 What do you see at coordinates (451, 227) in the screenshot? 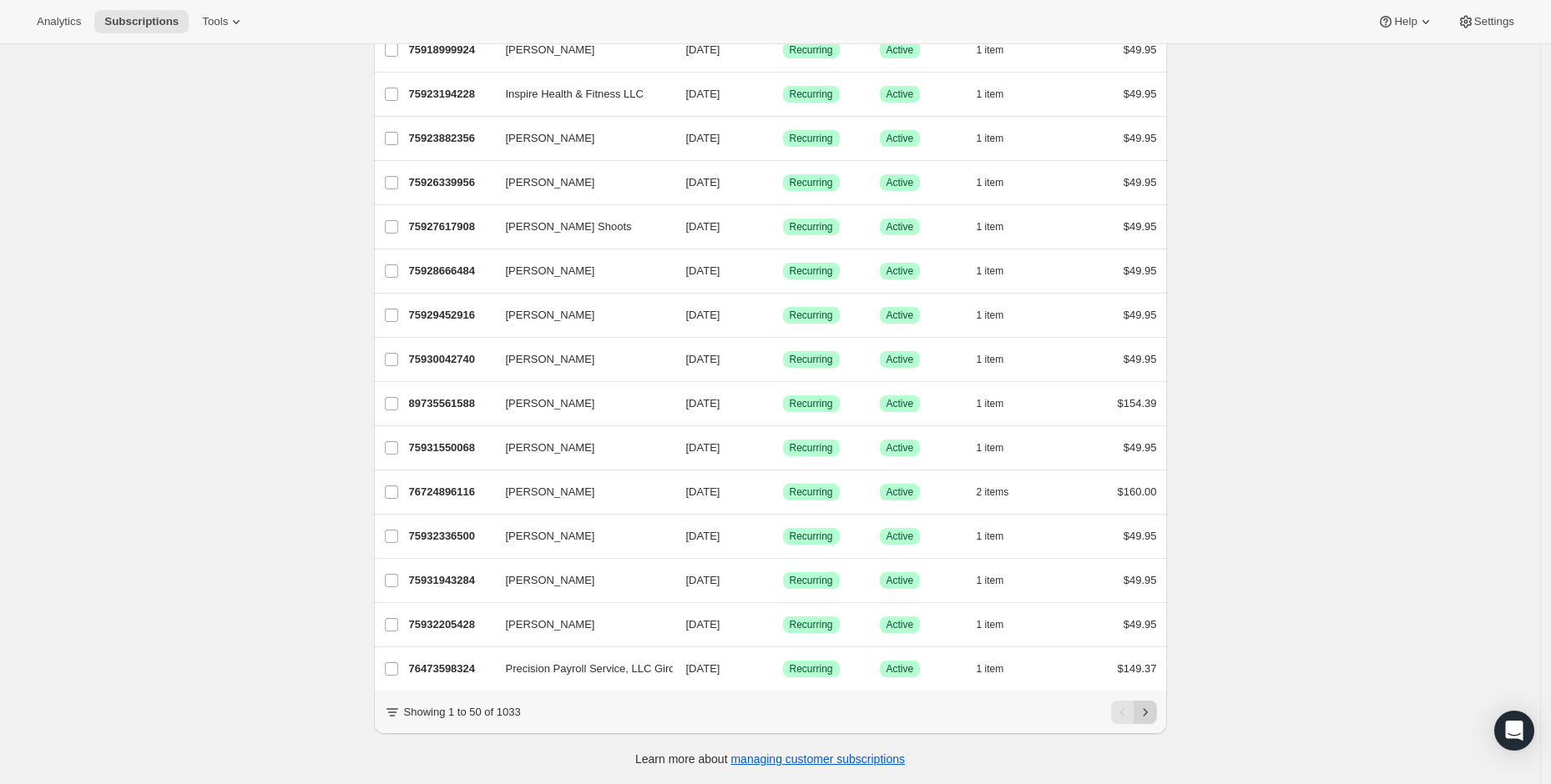
I see `p: 75927617908` at bounding box center [451, 227].